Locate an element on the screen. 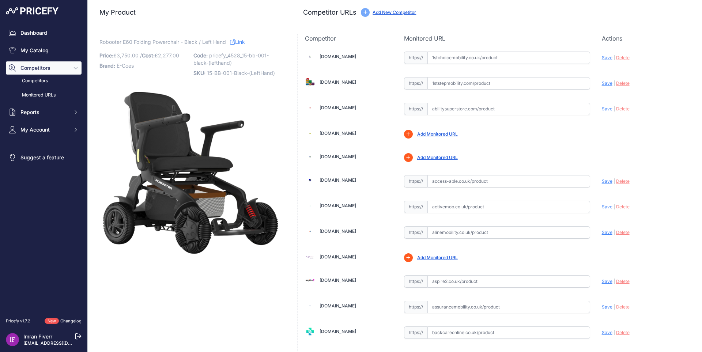  input: alinemobility.co.uk/product is located at coordinates (508, 232).